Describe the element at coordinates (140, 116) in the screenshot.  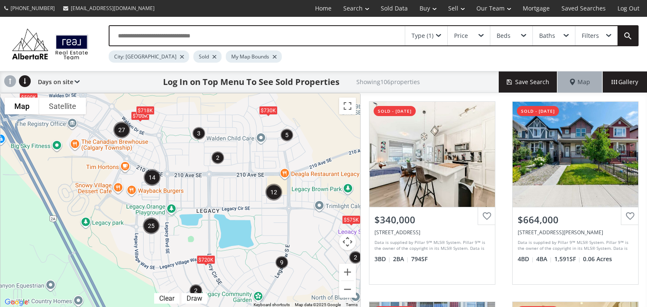
I see `div: $700K` at that location.